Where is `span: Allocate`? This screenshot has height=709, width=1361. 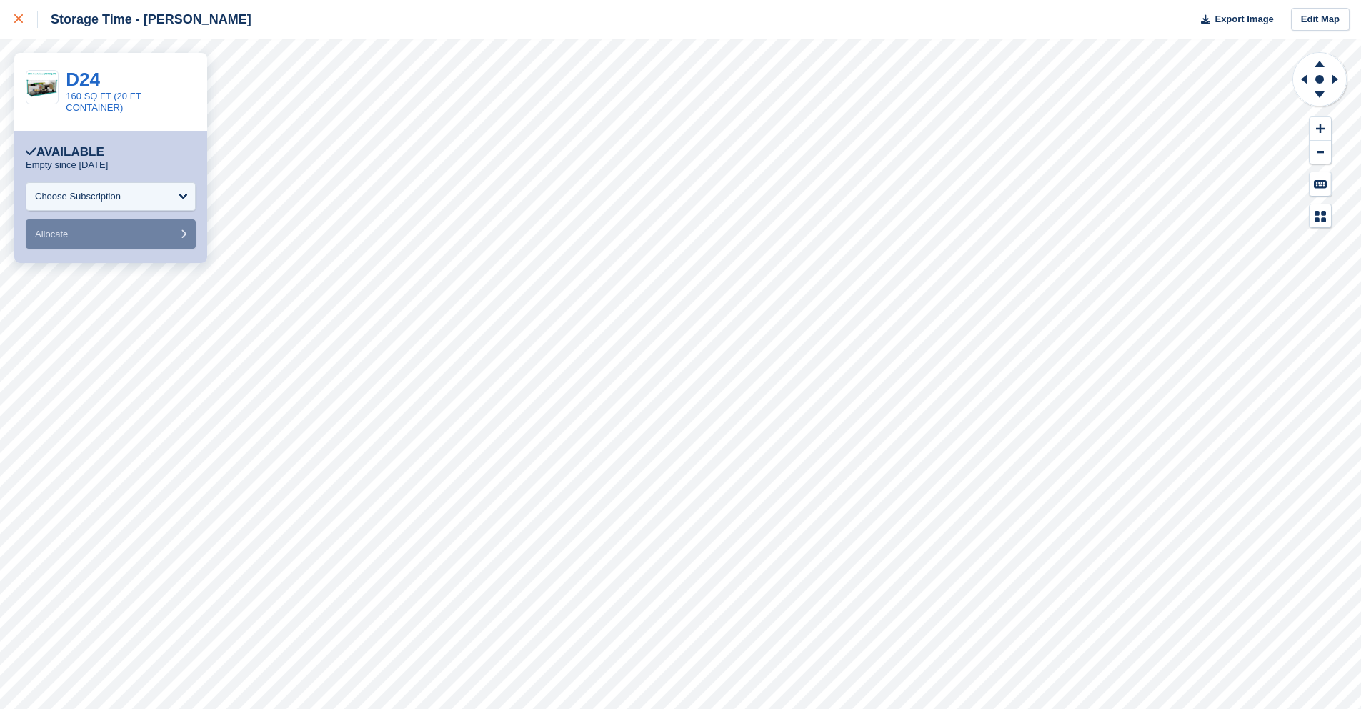
span: Allocate is located at coordinates (51, 234).